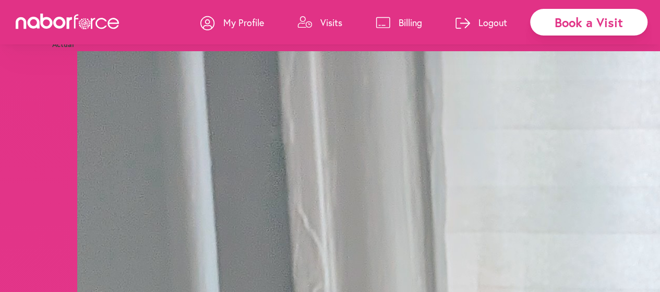 The width and height of the screenshot is (660, 292). What do you see at coordinates (320, 22) in the screenshot?
I see `a: Visits` at bounding box center [320, 22].